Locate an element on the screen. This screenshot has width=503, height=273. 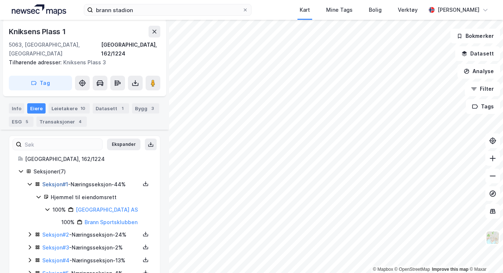
div: 10 is located at coordinates (83, 108).